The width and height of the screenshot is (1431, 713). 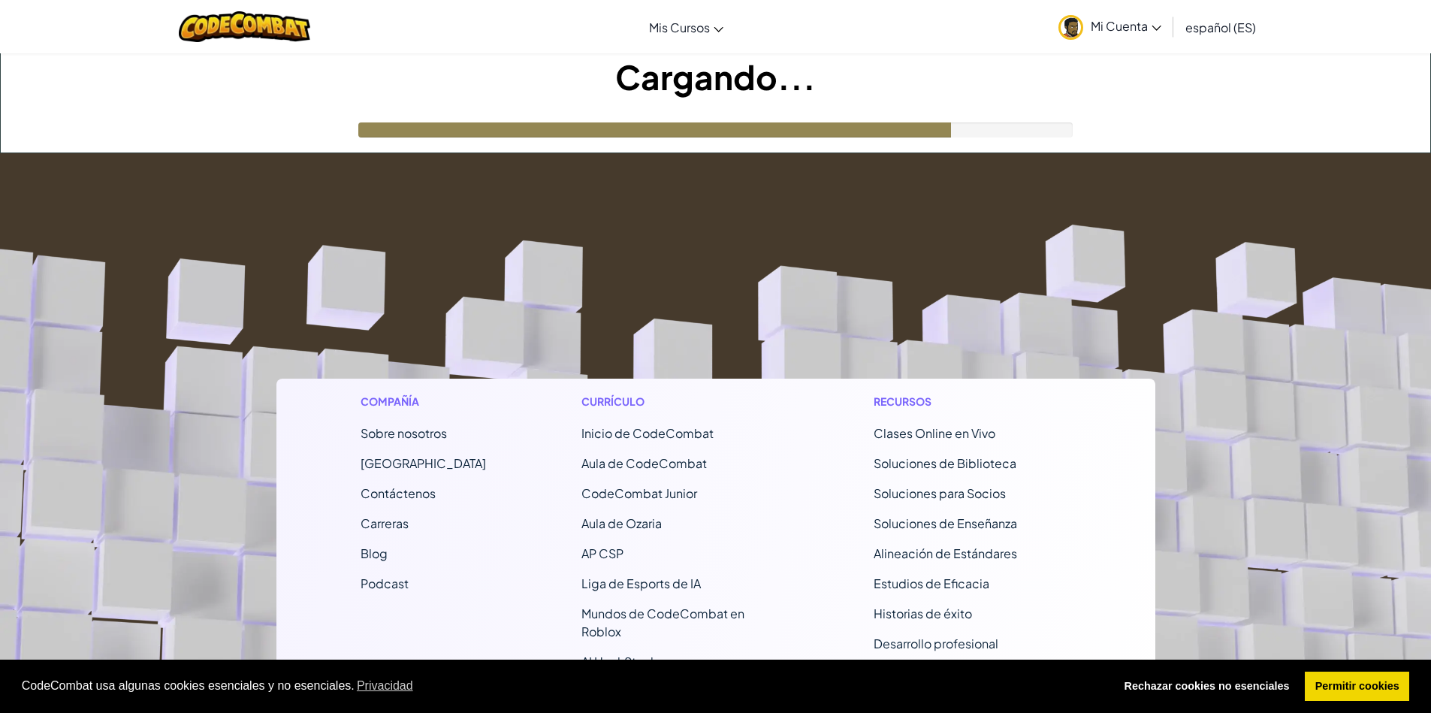 What do you see at coordinates (244, 26) in the screenshot?
I see `a: CodeCombat logo` at bounding box center [244, 26].